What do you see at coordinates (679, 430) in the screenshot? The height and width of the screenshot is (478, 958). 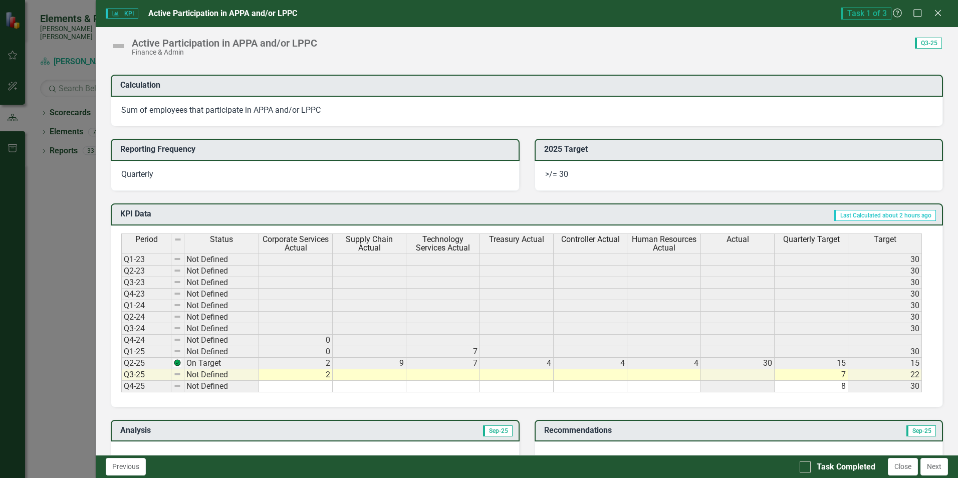 I see `h3: Recommendations` at bounding box center [679, 430].